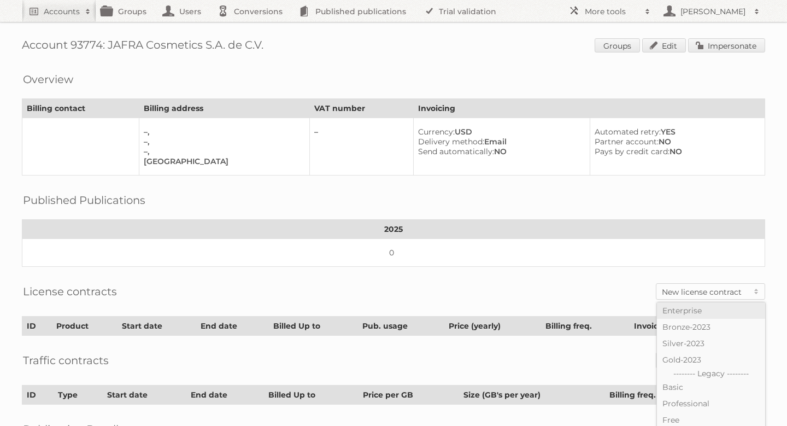 This screenshot has height=426, width=787. Describe the element at coordinates (711, 373) in the screenshot. I see `li: -------- Legacy --------` at that location.